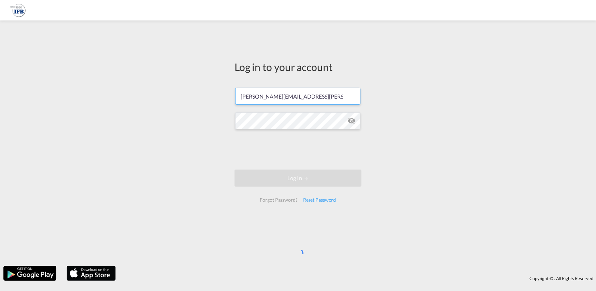 This screenshot has width=596, height=291. Describe the element at coordinates (30, 273) in the screenshot. I see `img: google.png` at that location.